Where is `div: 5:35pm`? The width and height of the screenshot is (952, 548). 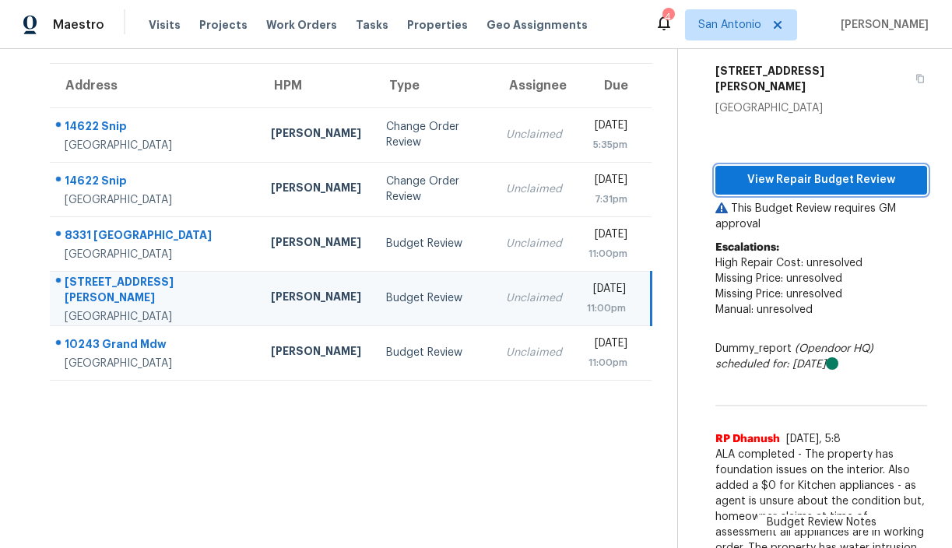 div: 5:35pm is located at coordinates (607, 145).